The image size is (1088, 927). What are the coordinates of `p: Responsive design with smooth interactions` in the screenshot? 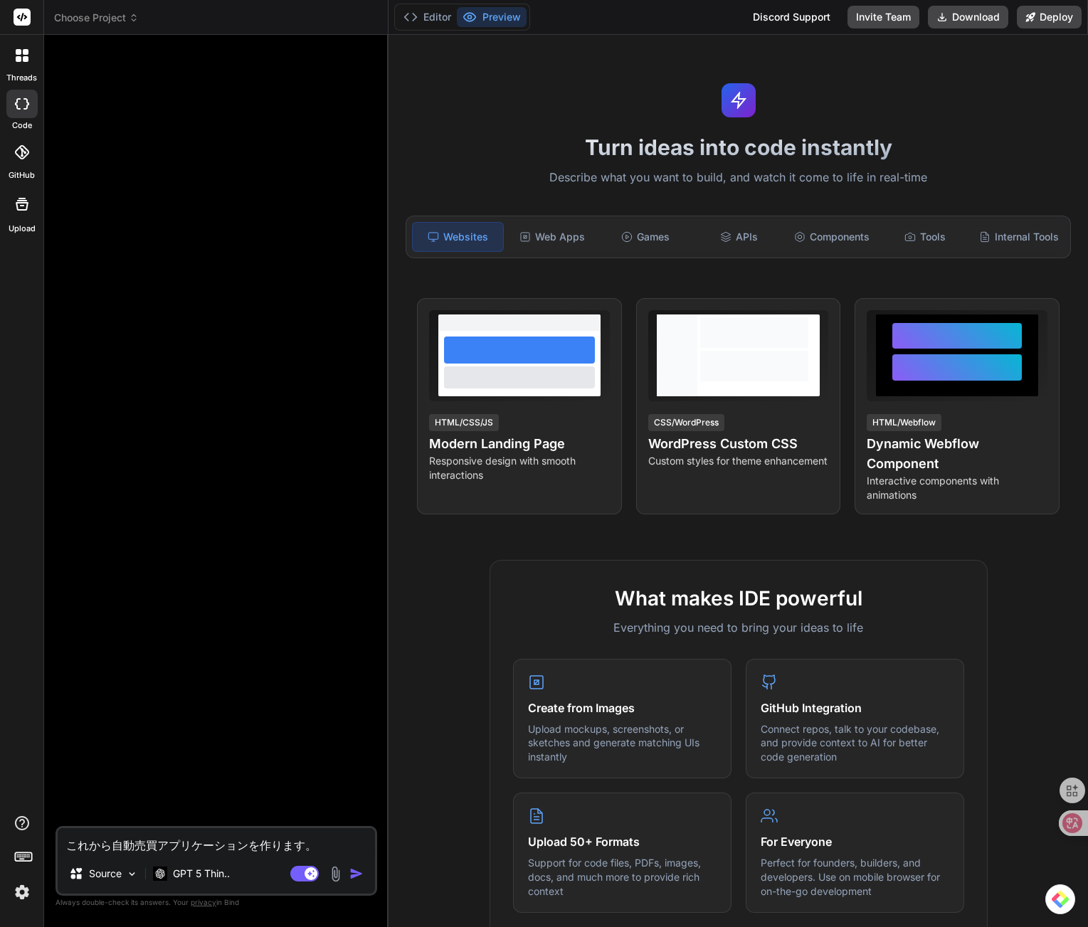 It's located at (520, 468).